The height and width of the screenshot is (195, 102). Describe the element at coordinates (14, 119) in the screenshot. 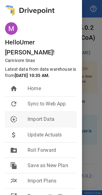

I see `span: downloading` at that location.